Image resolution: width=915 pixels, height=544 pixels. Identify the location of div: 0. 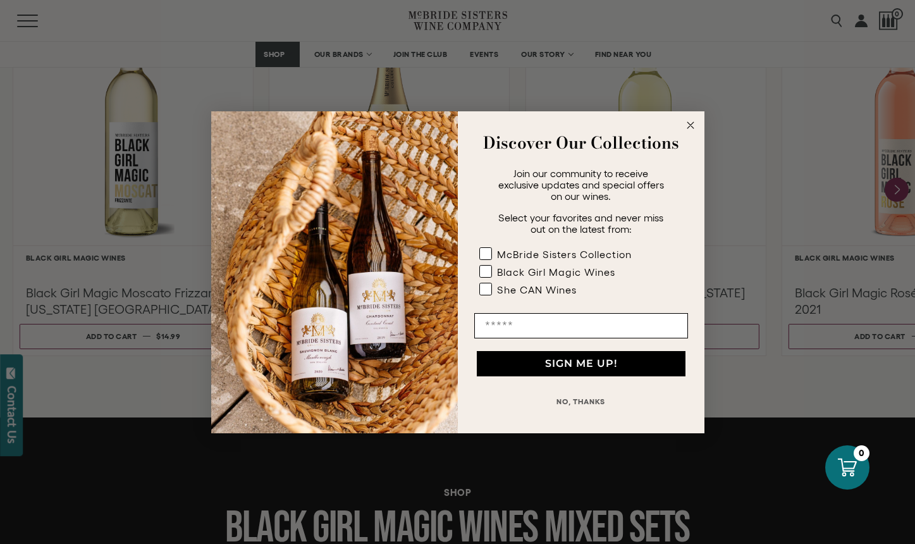
(861, 453).